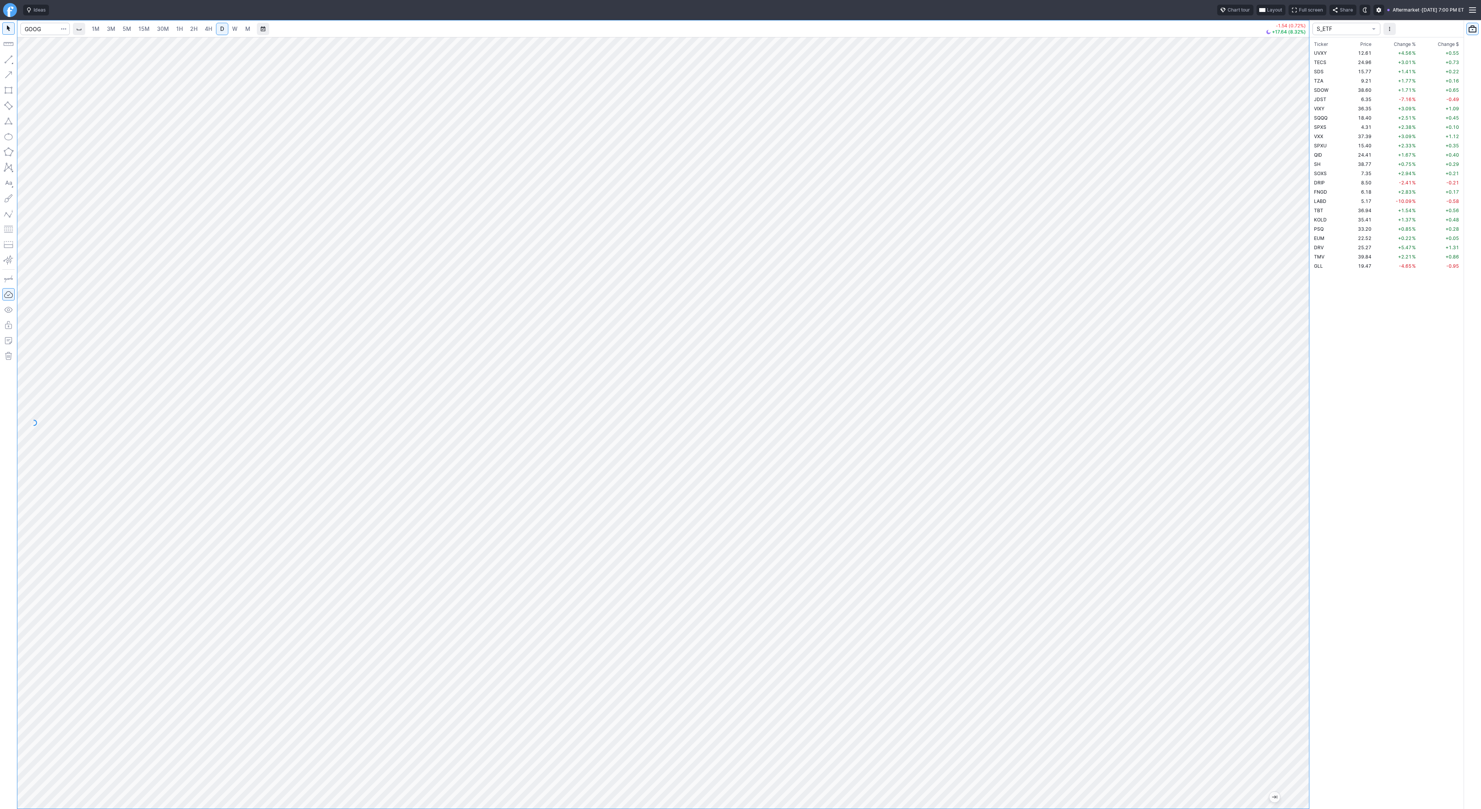 The image size is (1481, 809). Describe the element at coordinates (96, 29) in the screenshot. I see `a: 1M` at that location.